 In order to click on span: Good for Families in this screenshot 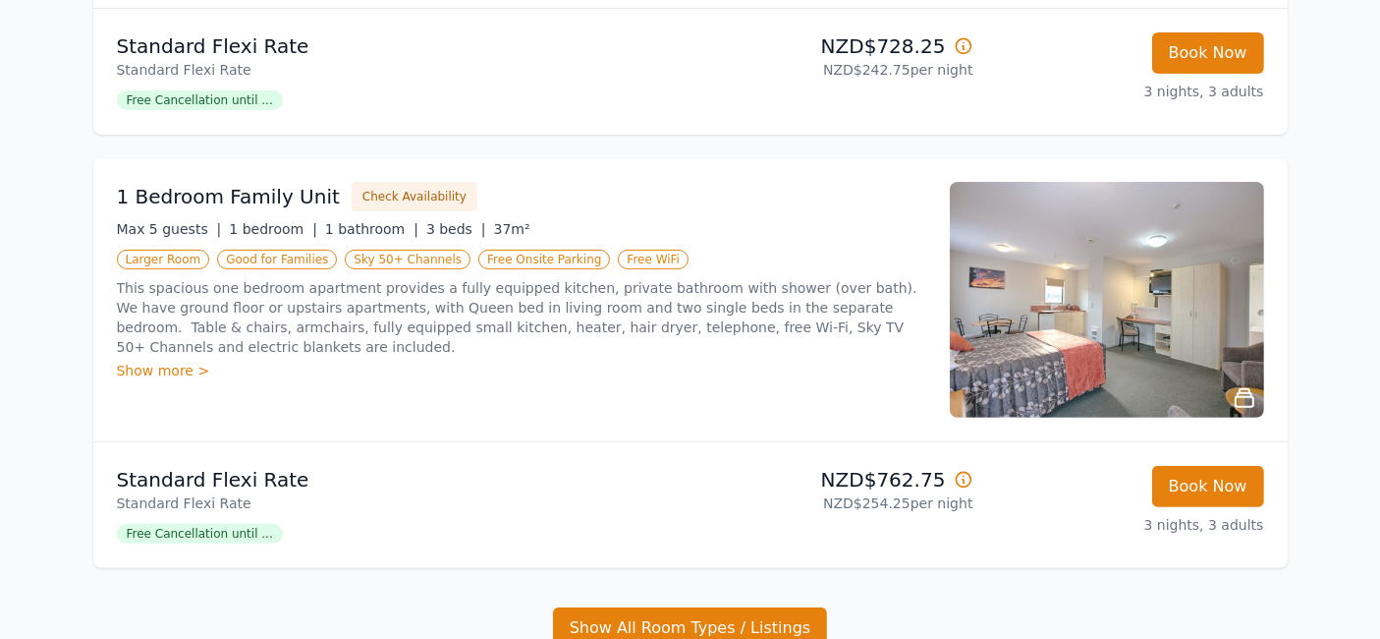, I will do `click(277, 259)`.